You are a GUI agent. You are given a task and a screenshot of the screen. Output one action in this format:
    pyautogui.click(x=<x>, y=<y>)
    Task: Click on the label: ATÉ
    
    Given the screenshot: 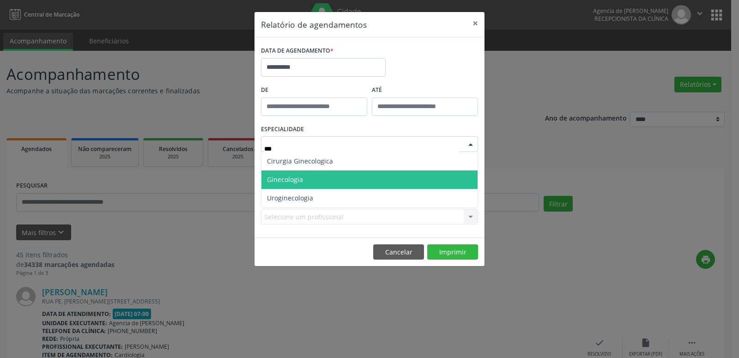 What is the action you would take?
    pyautogui.click(x=425, y=90)
    